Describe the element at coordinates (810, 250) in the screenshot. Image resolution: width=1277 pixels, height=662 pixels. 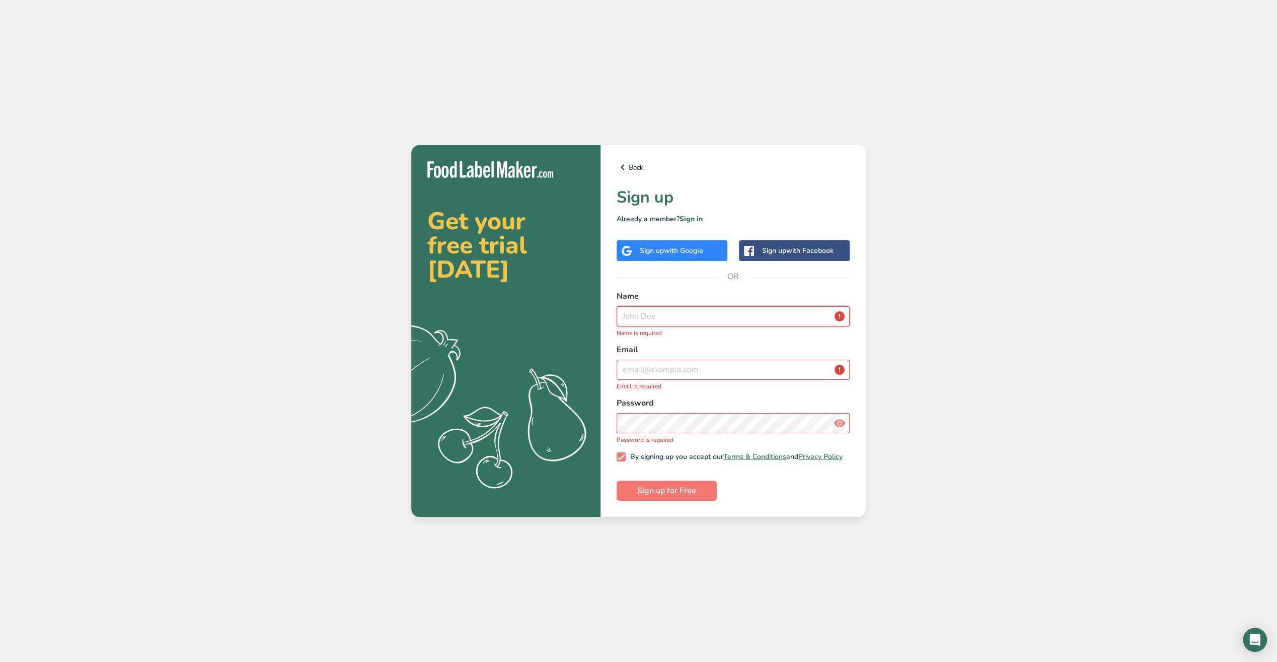
I see `span: with Facebook` at that location.